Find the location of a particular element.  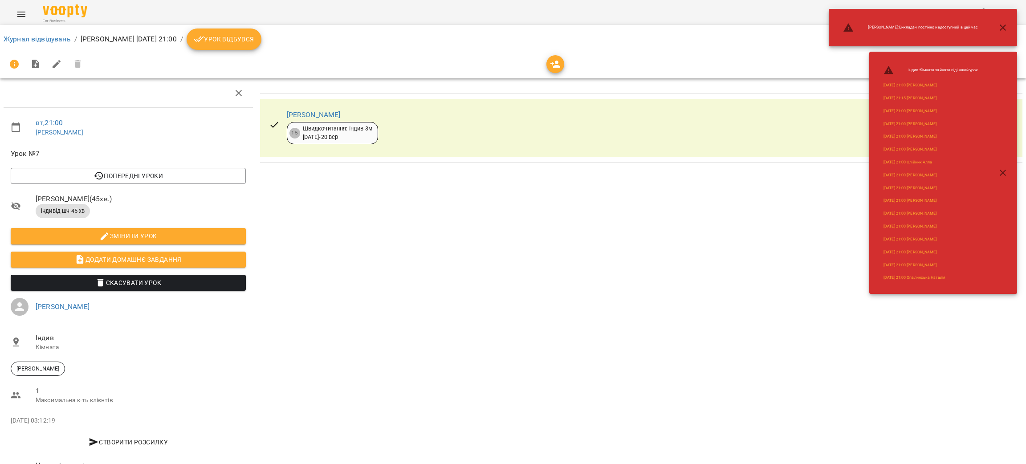

span: Урок відбувся is located at coordinates (224, 39).